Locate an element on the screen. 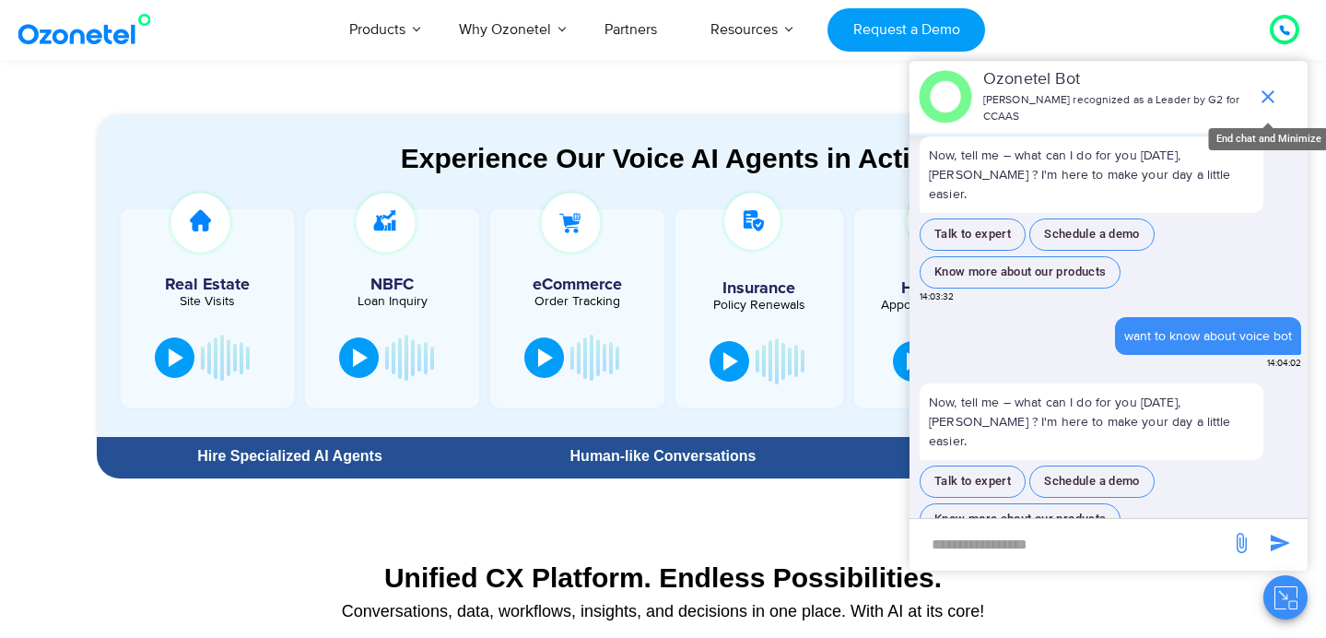 This screenshot has height=638, width=1326. h5: Real Estate is located at coordinates (207, 285).